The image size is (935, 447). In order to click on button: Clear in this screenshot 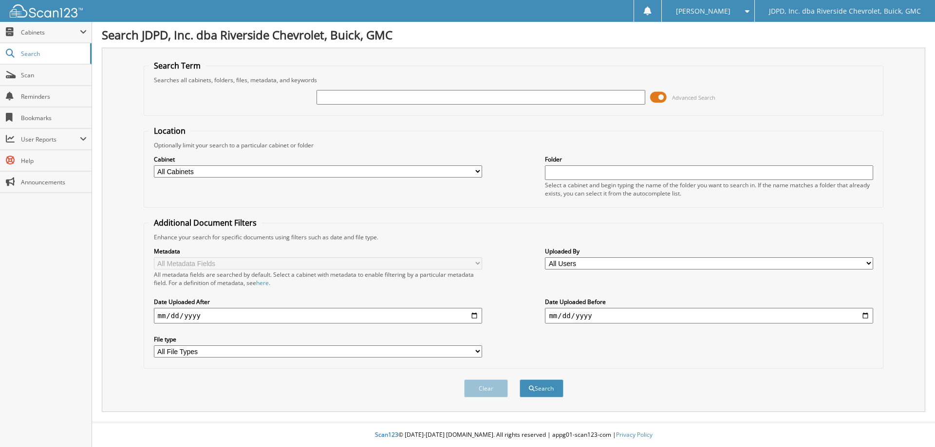, I will do `click(486, 389)`.